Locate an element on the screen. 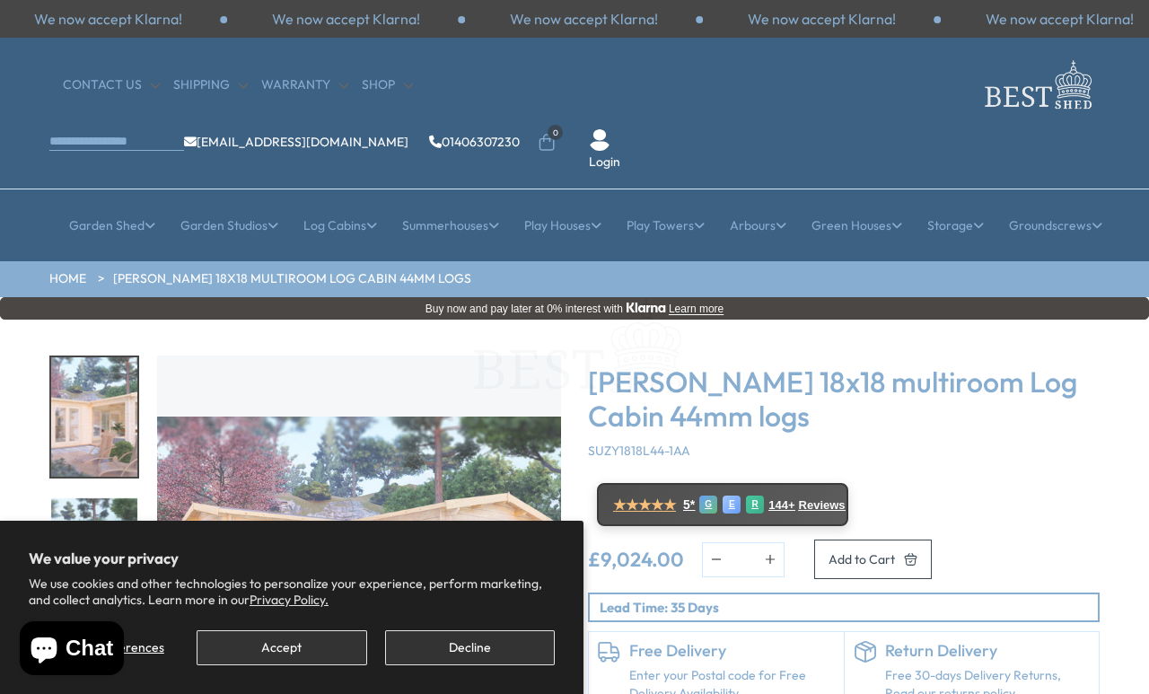 This screenshot has height=694, width=1149. h2: We value your privacy is located at coordinates (292, 558).